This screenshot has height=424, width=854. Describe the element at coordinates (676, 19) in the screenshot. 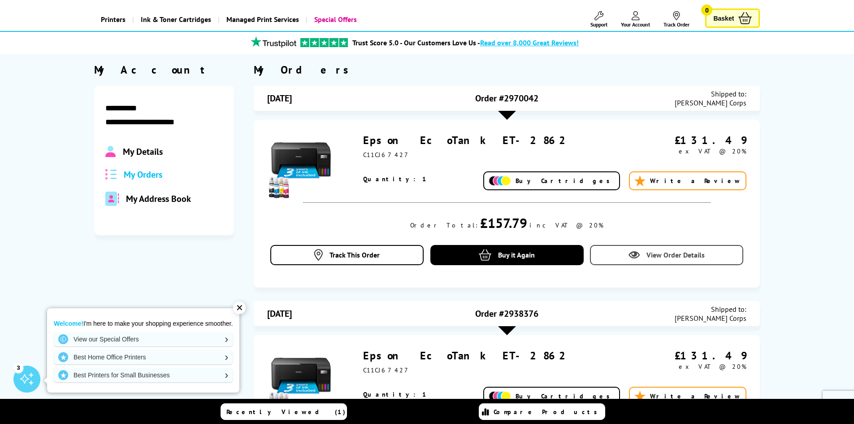

I see `a: Track Order` at that location.